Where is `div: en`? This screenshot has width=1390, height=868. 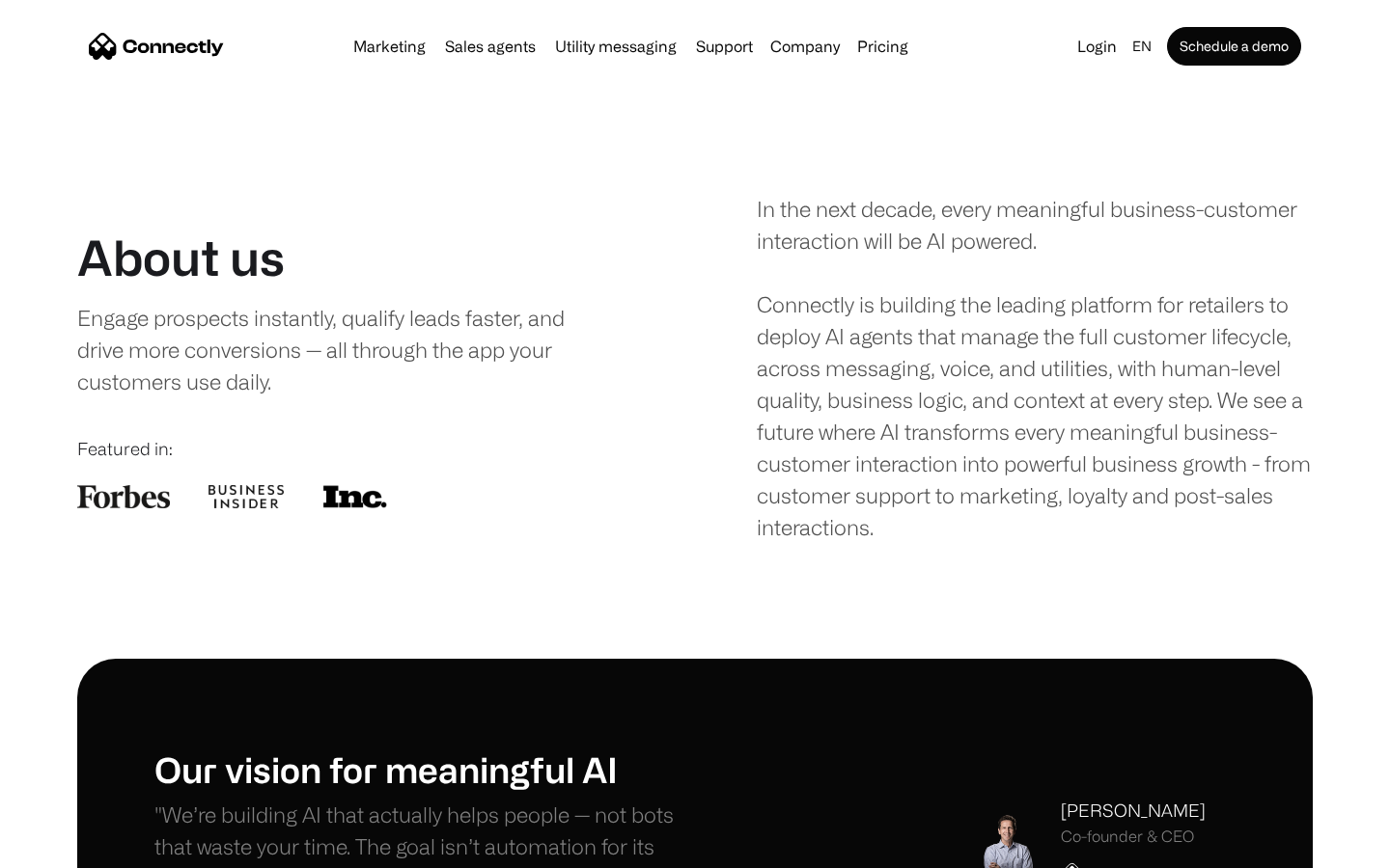 div: en is located at coordinates (1141, 47).